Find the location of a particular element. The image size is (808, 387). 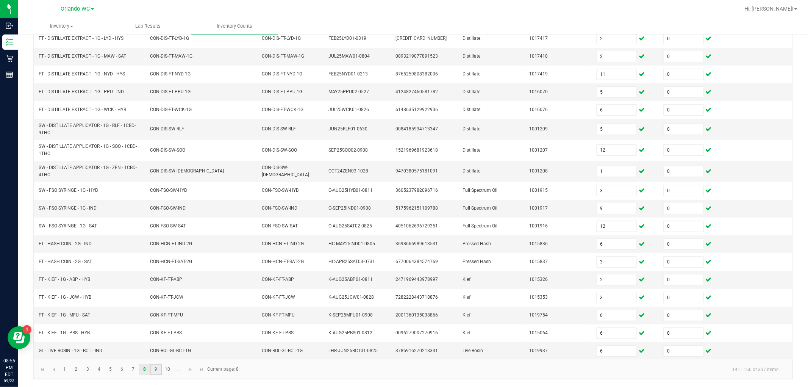

span: FT - KIEF - 1G - MFU - SAT is located at coordinates (64, 315).